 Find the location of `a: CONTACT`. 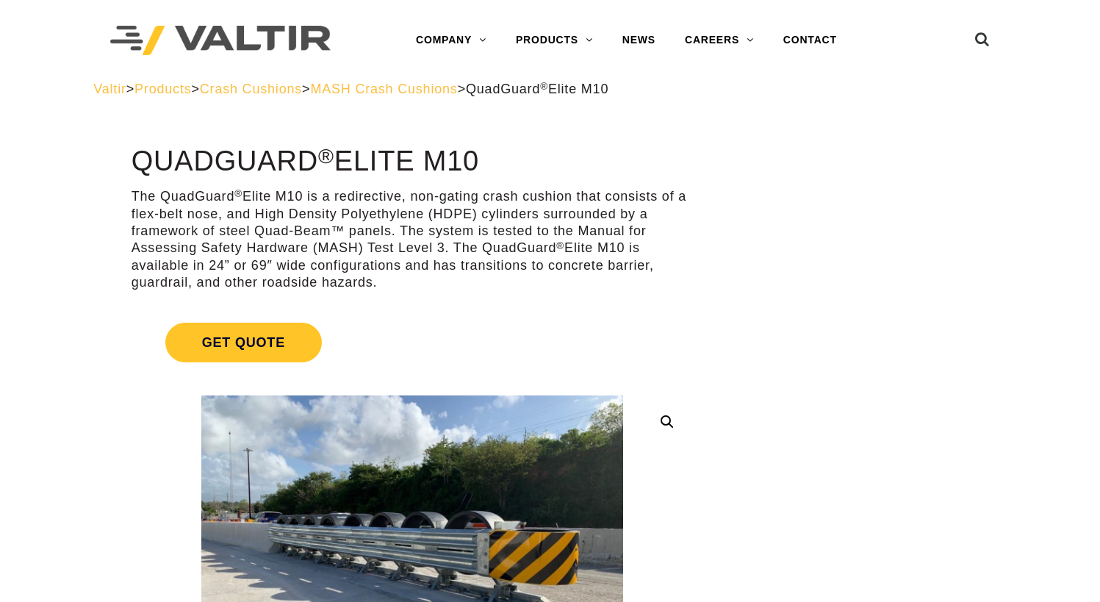

a: CONTACT is located at coordinates (810, 40).